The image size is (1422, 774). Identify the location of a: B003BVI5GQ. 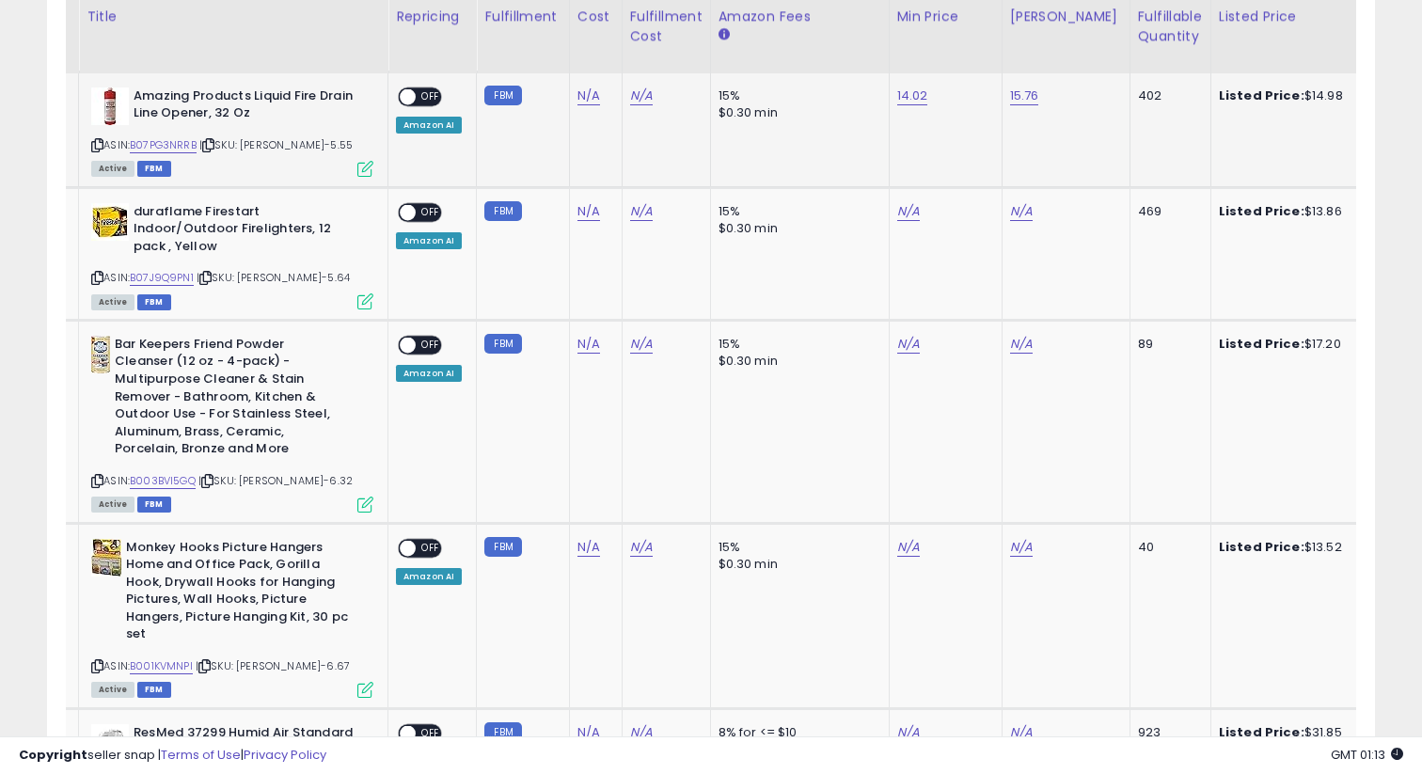
(163, 481).